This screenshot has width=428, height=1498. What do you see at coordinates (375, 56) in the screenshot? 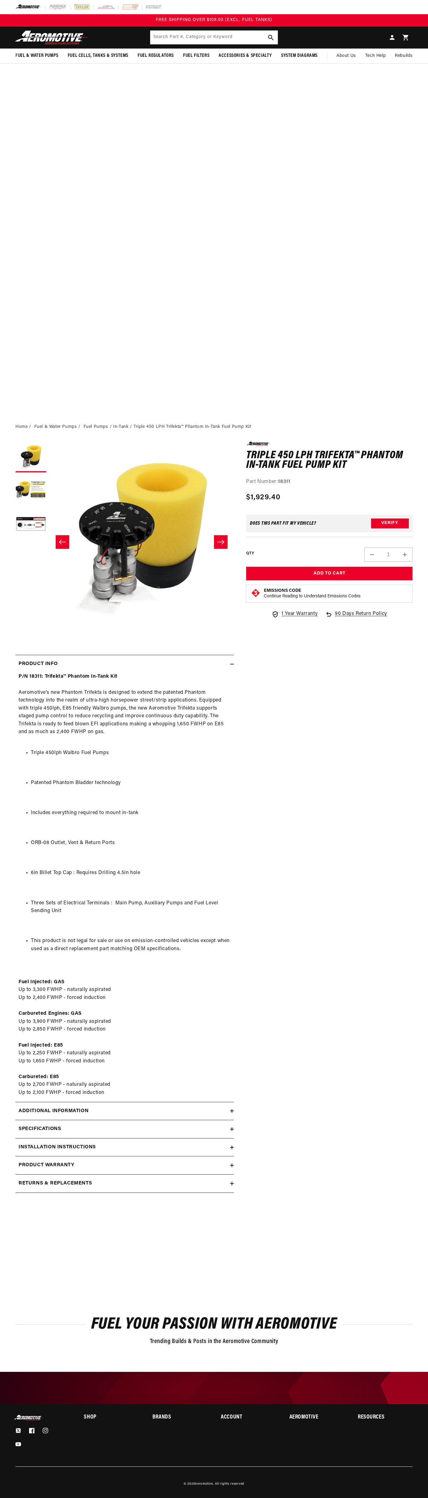
I see `span: Tech Help` at bounding box center [375, 56].